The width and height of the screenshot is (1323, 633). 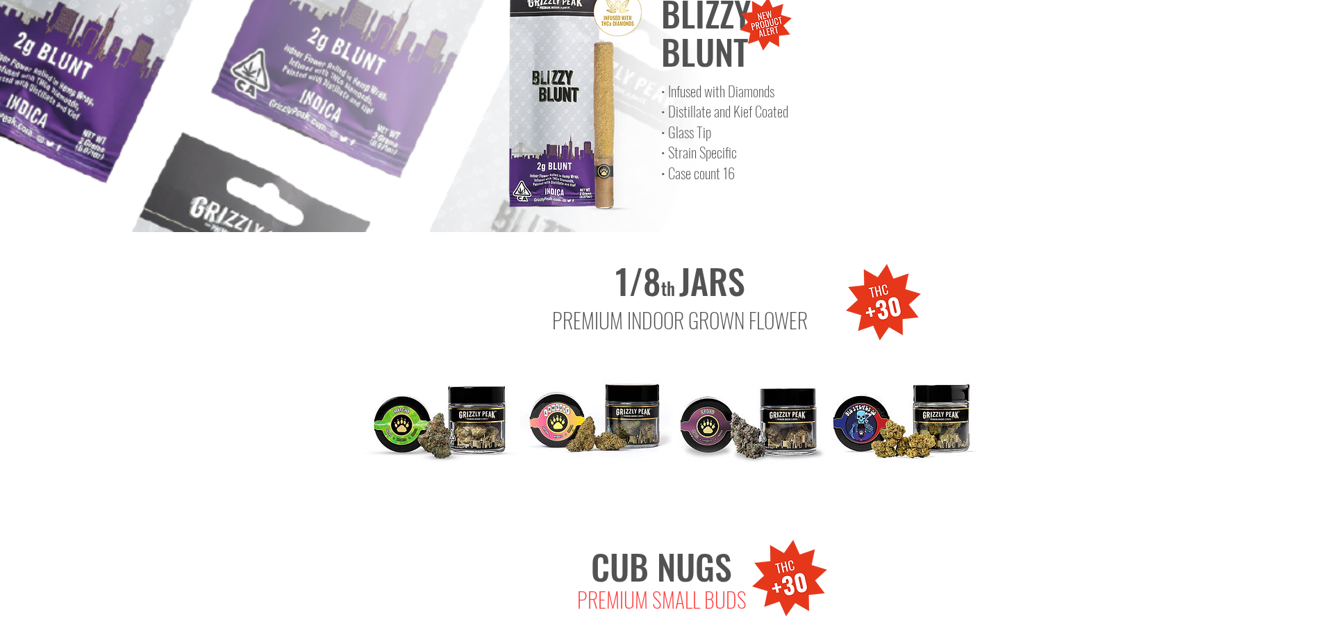 What do you see at coordinates (902, 411) in the screenshot?
I see `img: Grizzly_Peak_Eighth Jar_Big Steve OG.jpg` at bounding box center [902, 411].